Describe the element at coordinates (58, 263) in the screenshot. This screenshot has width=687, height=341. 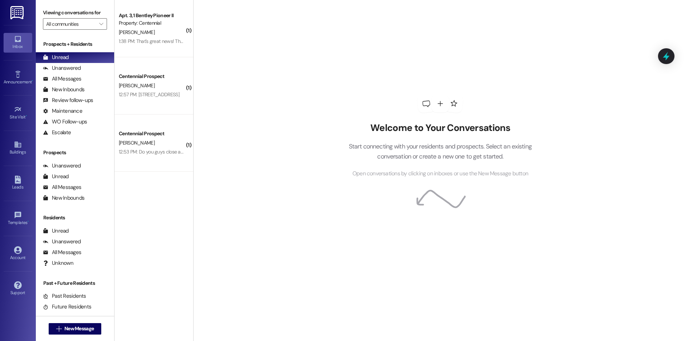
I see `div: Unknown` at that location.